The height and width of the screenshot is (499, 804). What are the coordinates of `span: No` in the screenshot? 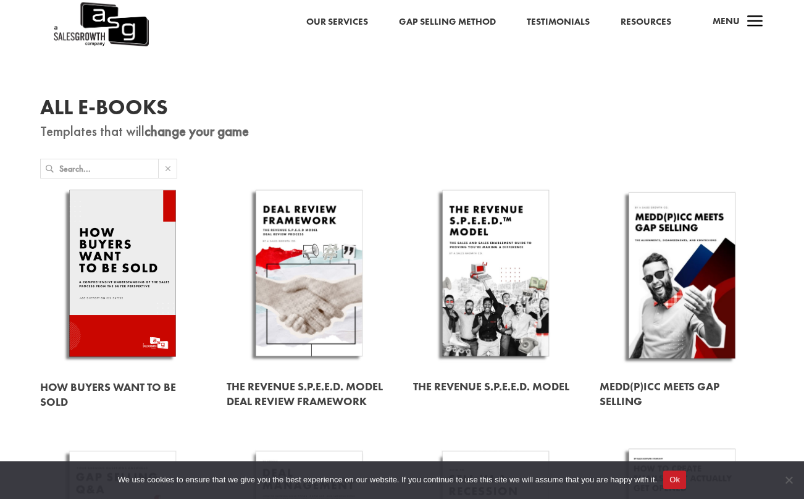 It's located at (788, 480).